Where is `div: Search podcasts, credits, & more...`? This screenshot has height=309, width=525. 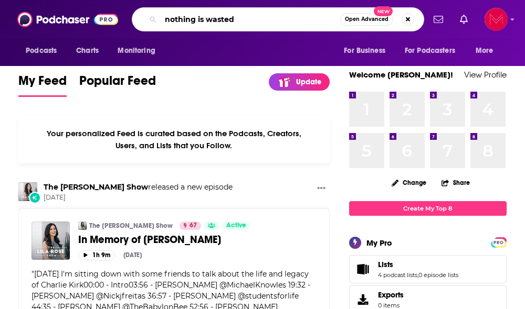
div: Search podcasts, credits, & more... is located at coordinates (277, 19).